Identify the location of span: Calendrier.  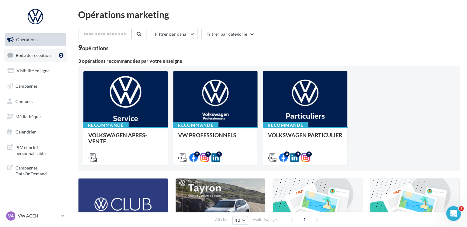
(26, 132).